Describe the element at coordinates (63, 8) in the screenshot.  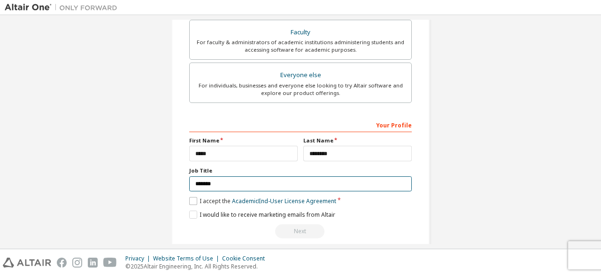
I see `img: Altair One` at that location.